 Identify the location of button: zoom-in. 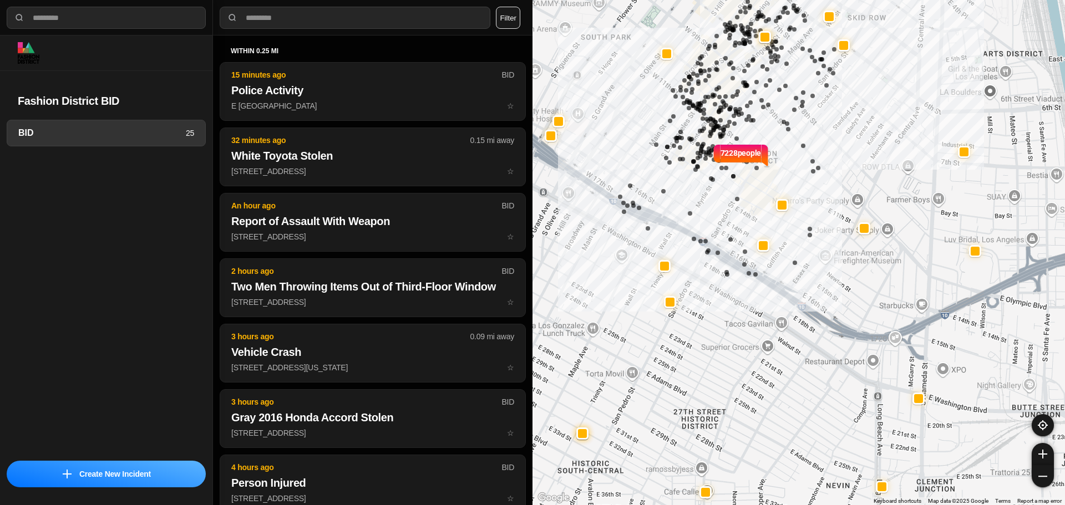
(1043, 454).